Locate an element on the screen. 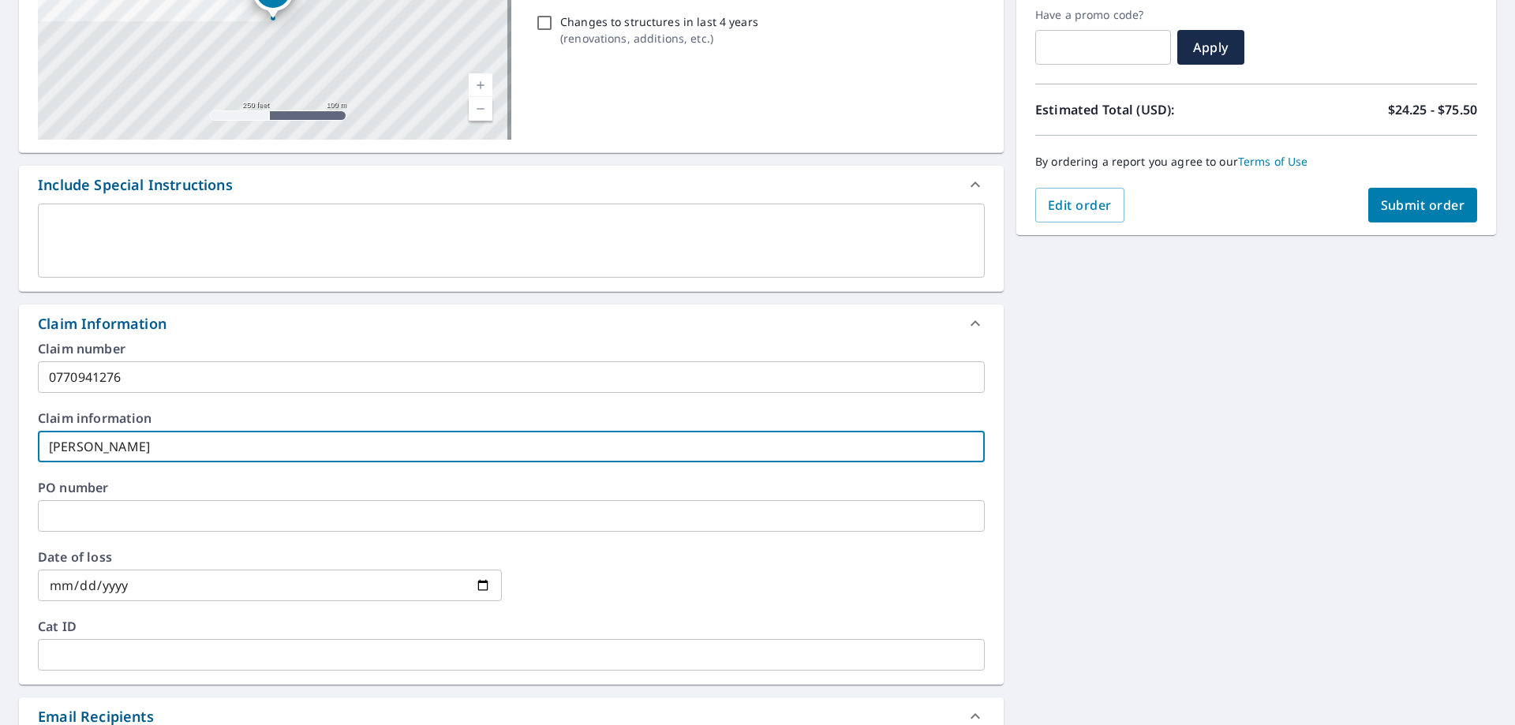  label: PO number is located at coordinates (511, 488).